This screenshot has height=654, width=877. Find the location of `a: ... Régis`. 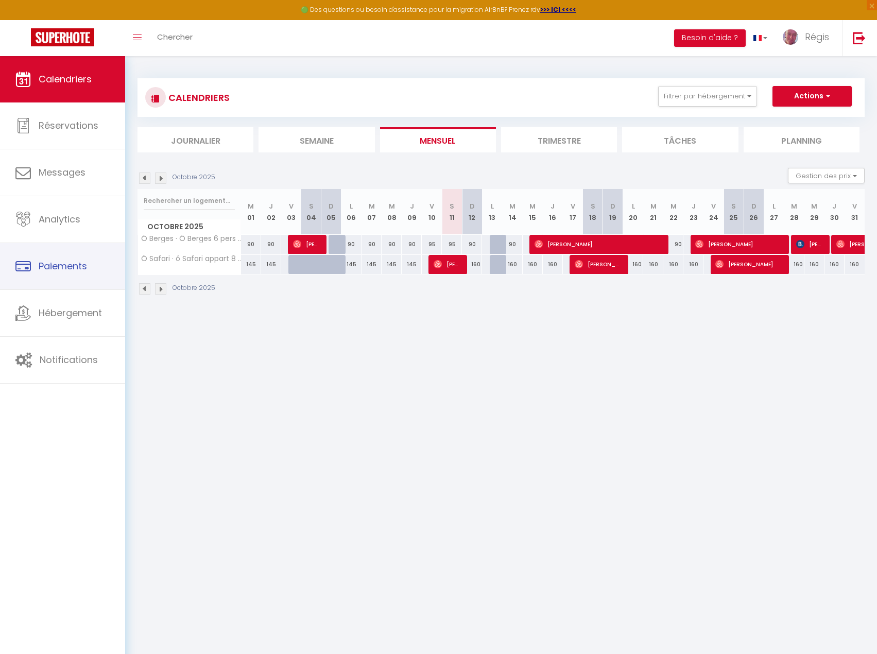

a: ... Régis is located at coordinates (809, 38).